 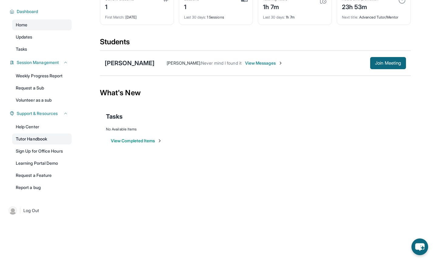 What do you see at coordinates (38, 63) in the screenshot?
I see `span: Session Management` at bounding box center [38, 63].